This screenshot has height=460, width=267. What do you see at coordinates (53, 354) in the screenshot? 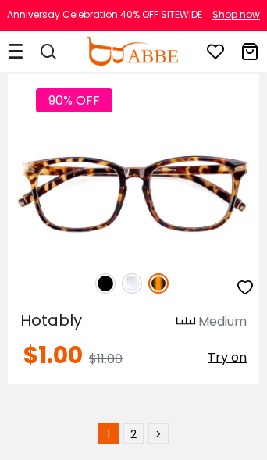
I see `span: $1.00` at bounding box center [53, 354].